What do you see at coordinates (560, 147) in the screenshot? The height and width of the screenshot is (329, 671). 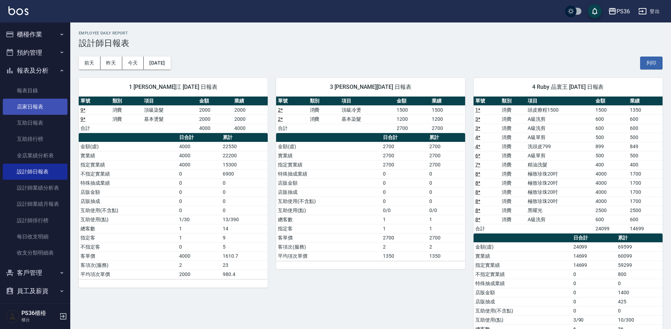 I see `td: 洗頭皮799` at bounding box center [560, 147].